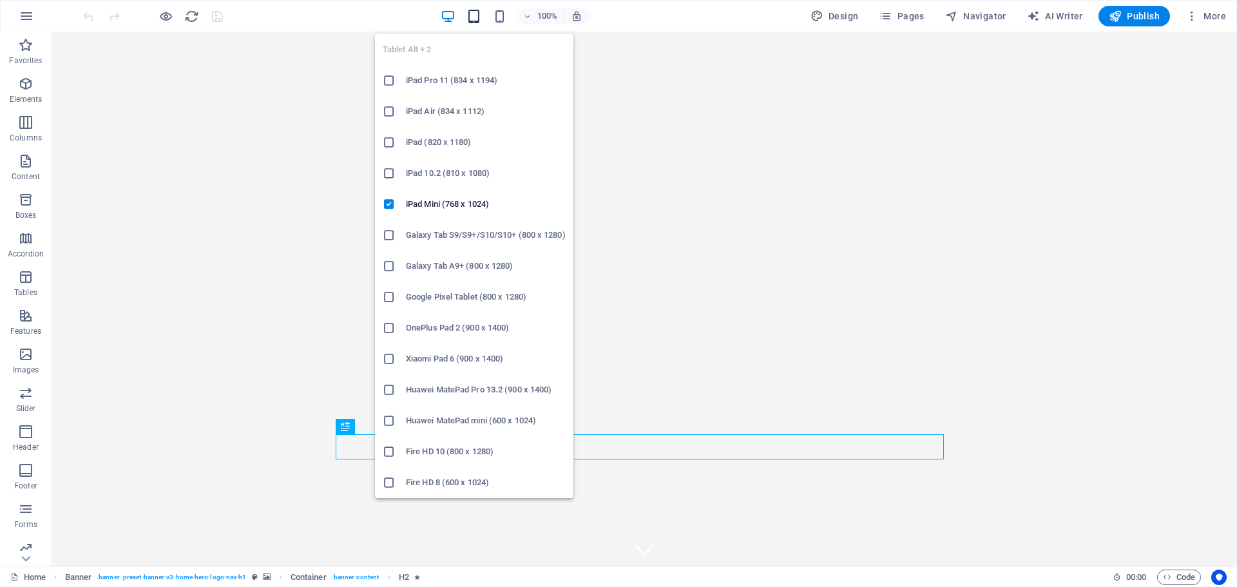  Describe the element at coordinates (834, 16) in the screenshot. I see `button: Design` at that location.